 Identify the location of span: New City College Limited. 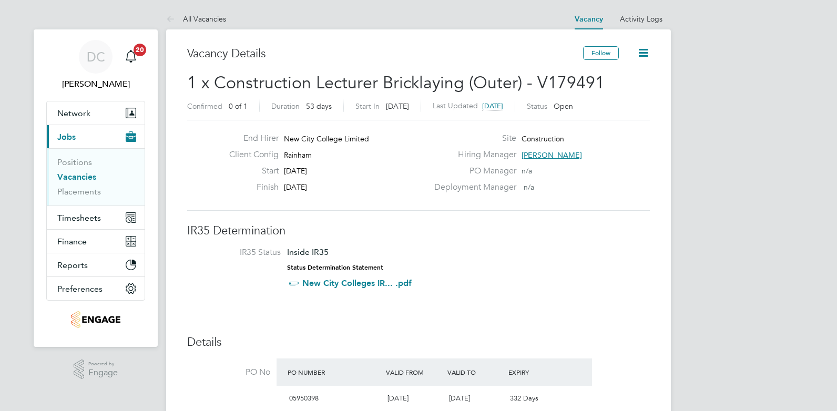
(327, 139).